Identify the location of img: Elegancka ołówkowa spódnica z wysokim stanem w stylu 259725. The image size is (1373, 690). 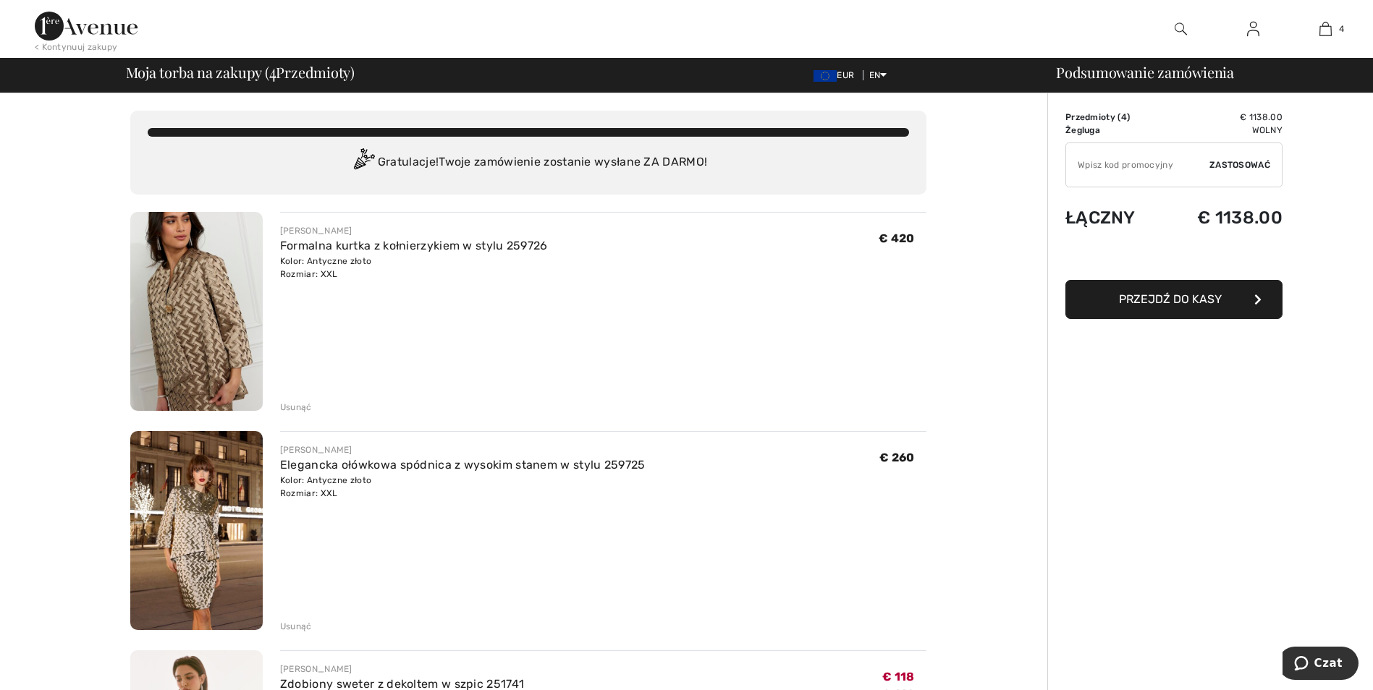
(196, 530).